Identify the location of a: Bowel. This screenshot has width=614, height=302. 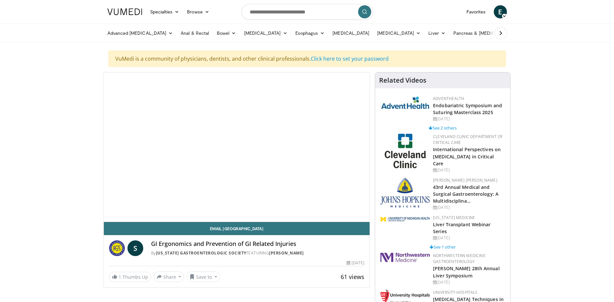
(226, 33).